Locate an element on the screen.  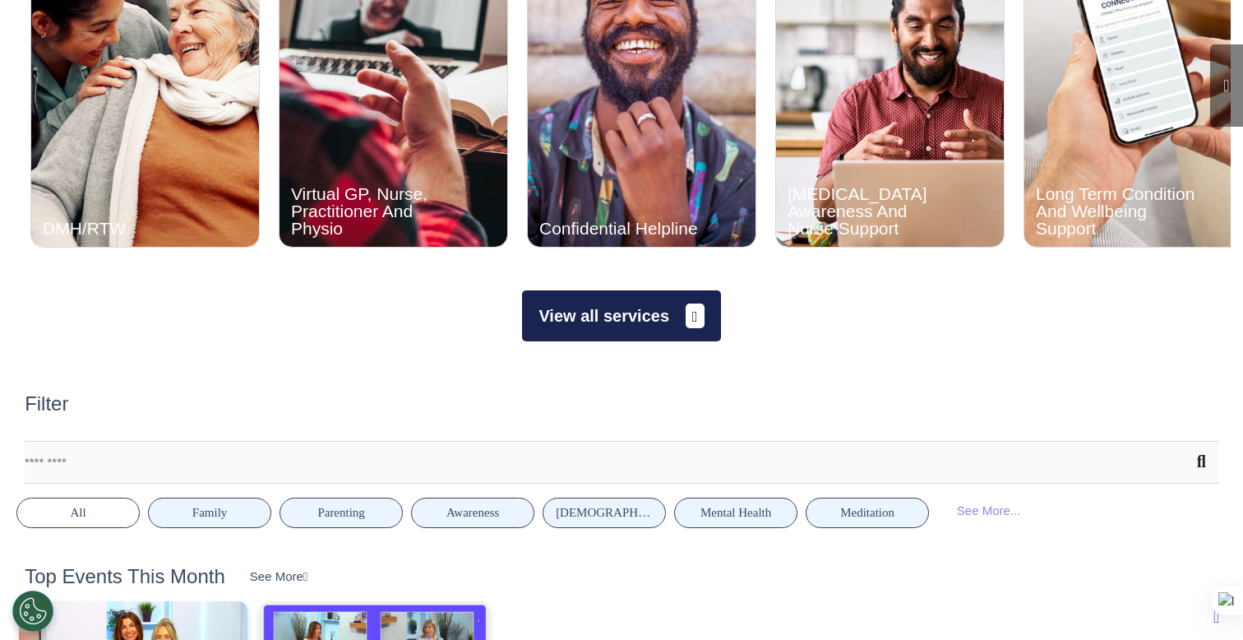
button: Open Preferences is located at coordinates (33, 611).